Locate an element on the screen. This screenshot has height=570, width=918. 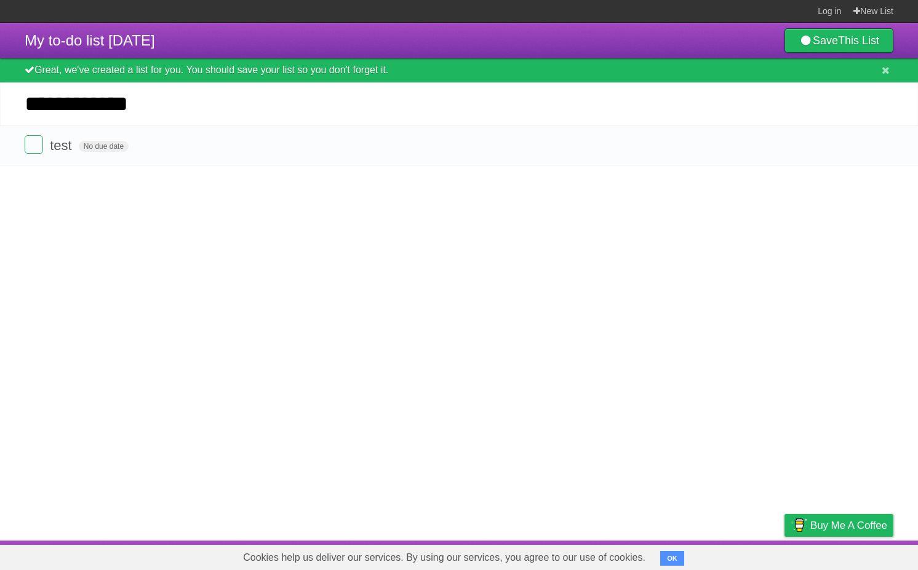
span: Cookies help us deliver our services. By using our services, you agree to our use of cookies. is located at coordinates (444, 558).